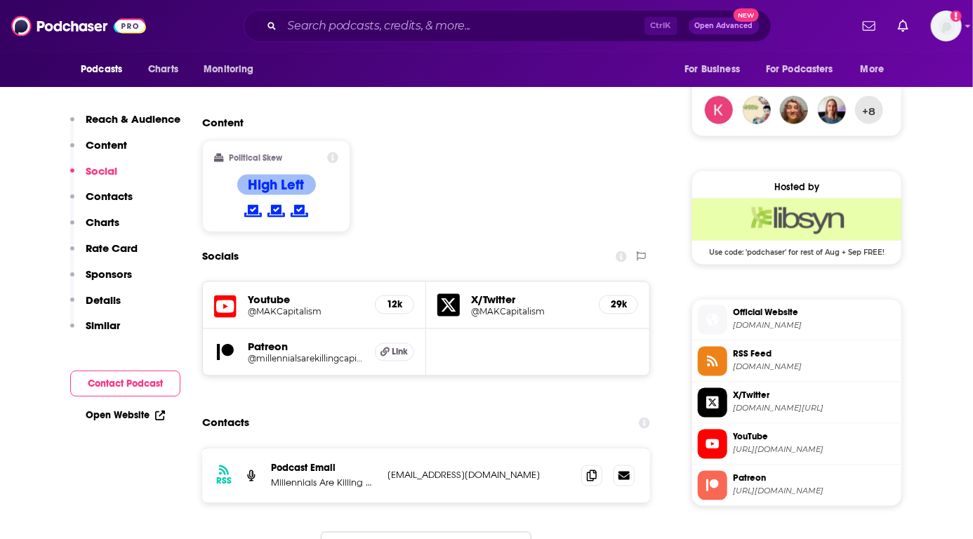  Describe the element at coordinates (101, 280) in the screenshot. I see `button: Sponsors` at that location.